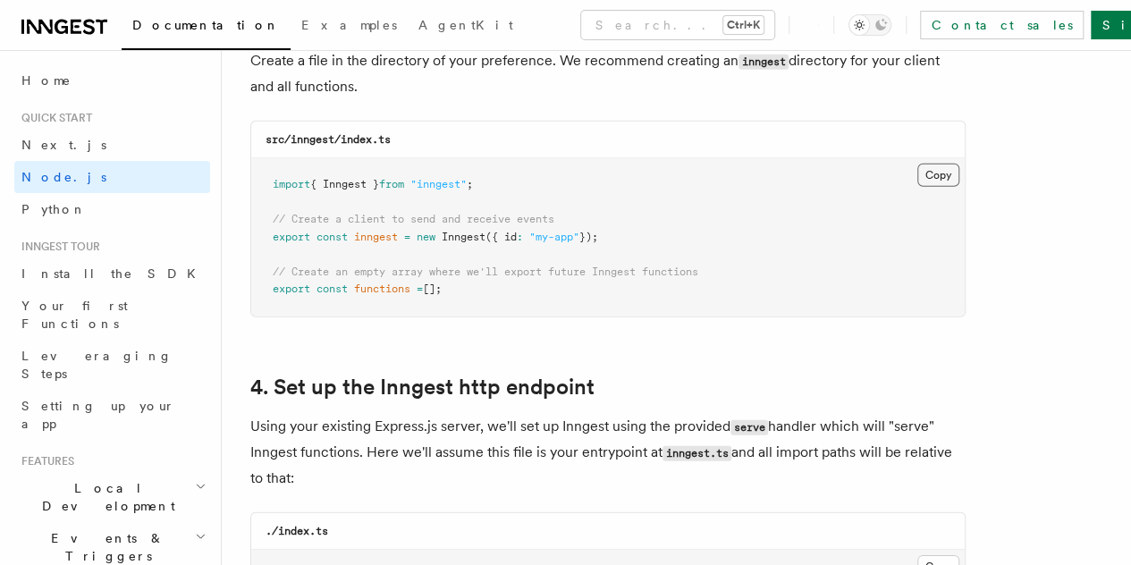 This screenshot has width=1131, height=565. I want to click on span: Install the SDK, so click(114, 274).